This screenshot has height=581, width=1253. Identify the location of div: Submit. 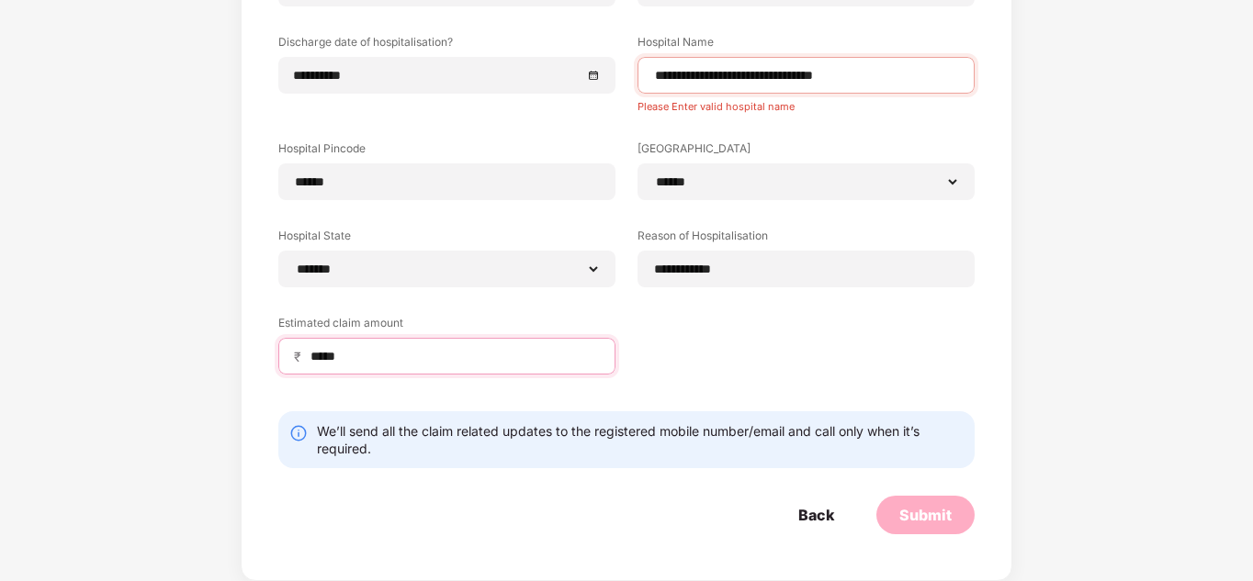
(925, 515).